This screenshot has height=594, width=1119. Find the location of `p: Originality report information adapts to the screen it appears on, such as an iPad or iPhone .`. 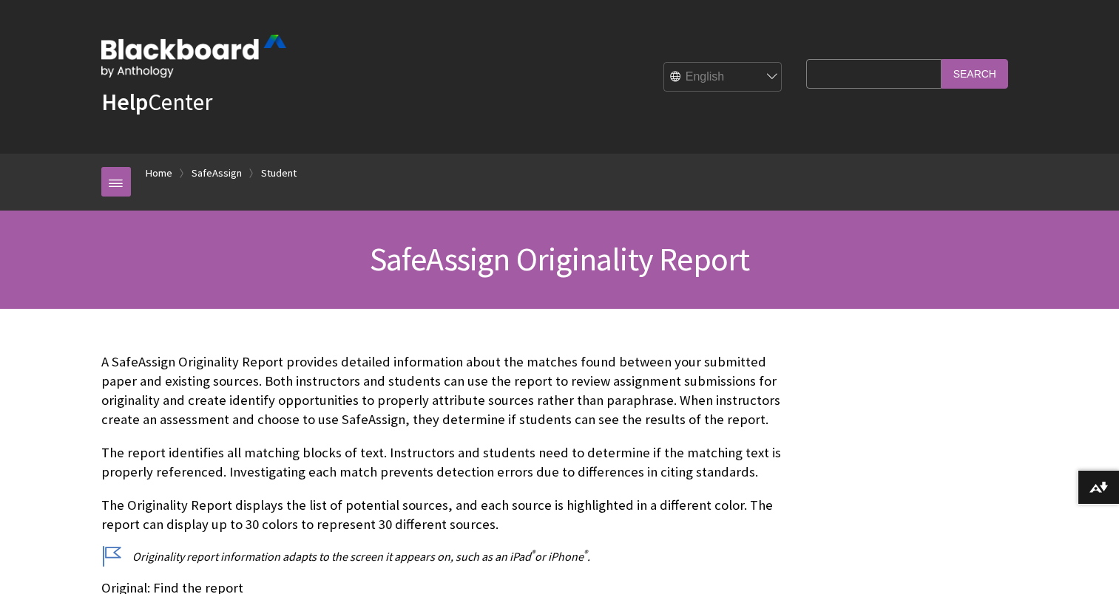

p: Originality report information adapts to the screen it appears on, such as an iPad or iPhone . is located at coordinates (450, 557).